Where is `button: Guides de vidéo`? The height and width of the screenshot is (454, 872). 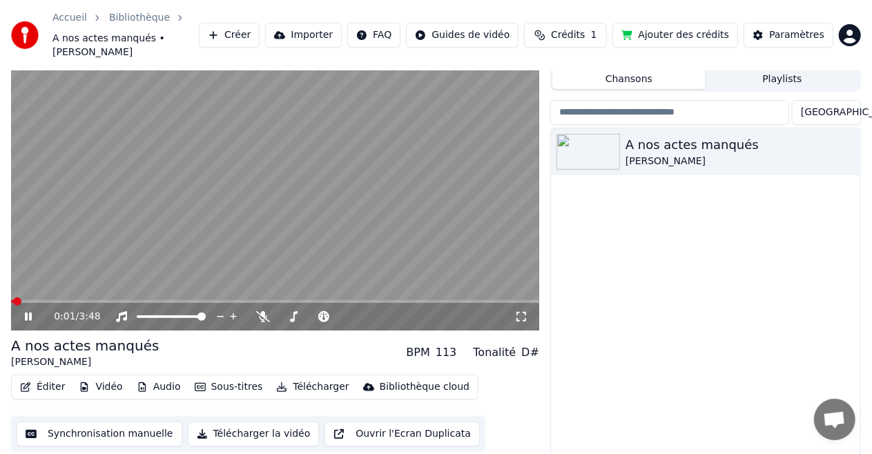 button: Guides de vidéo is located at coordinates (462, 35).